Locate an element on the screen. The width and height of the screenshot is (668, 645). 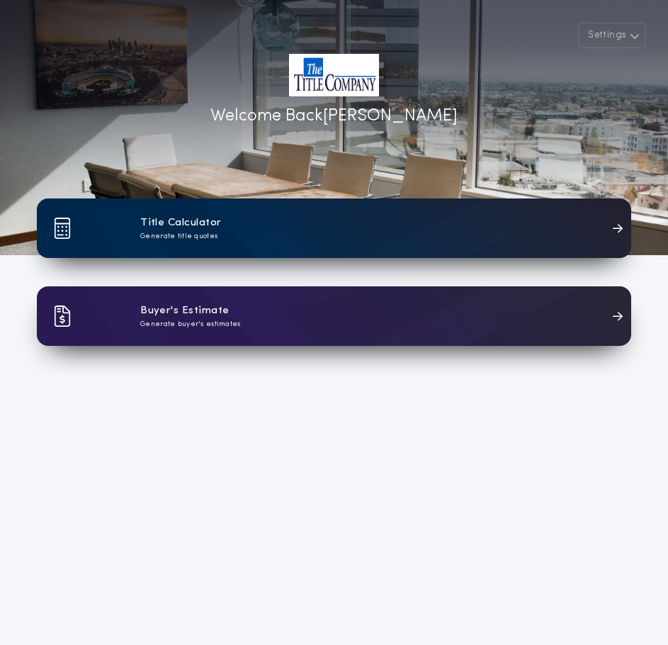
a: card iconBuyer's EstimateGenerate buyer's estimates is located at coordinates (334, 316).